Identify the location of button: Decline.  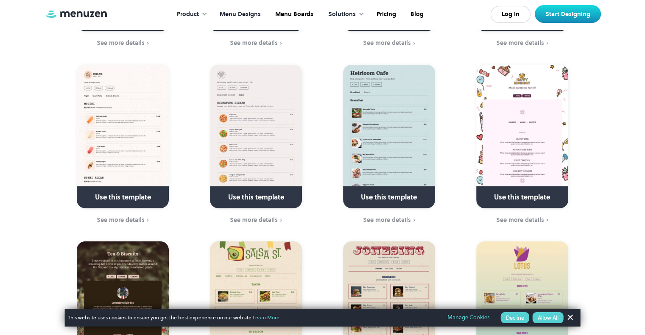
(515, 318).